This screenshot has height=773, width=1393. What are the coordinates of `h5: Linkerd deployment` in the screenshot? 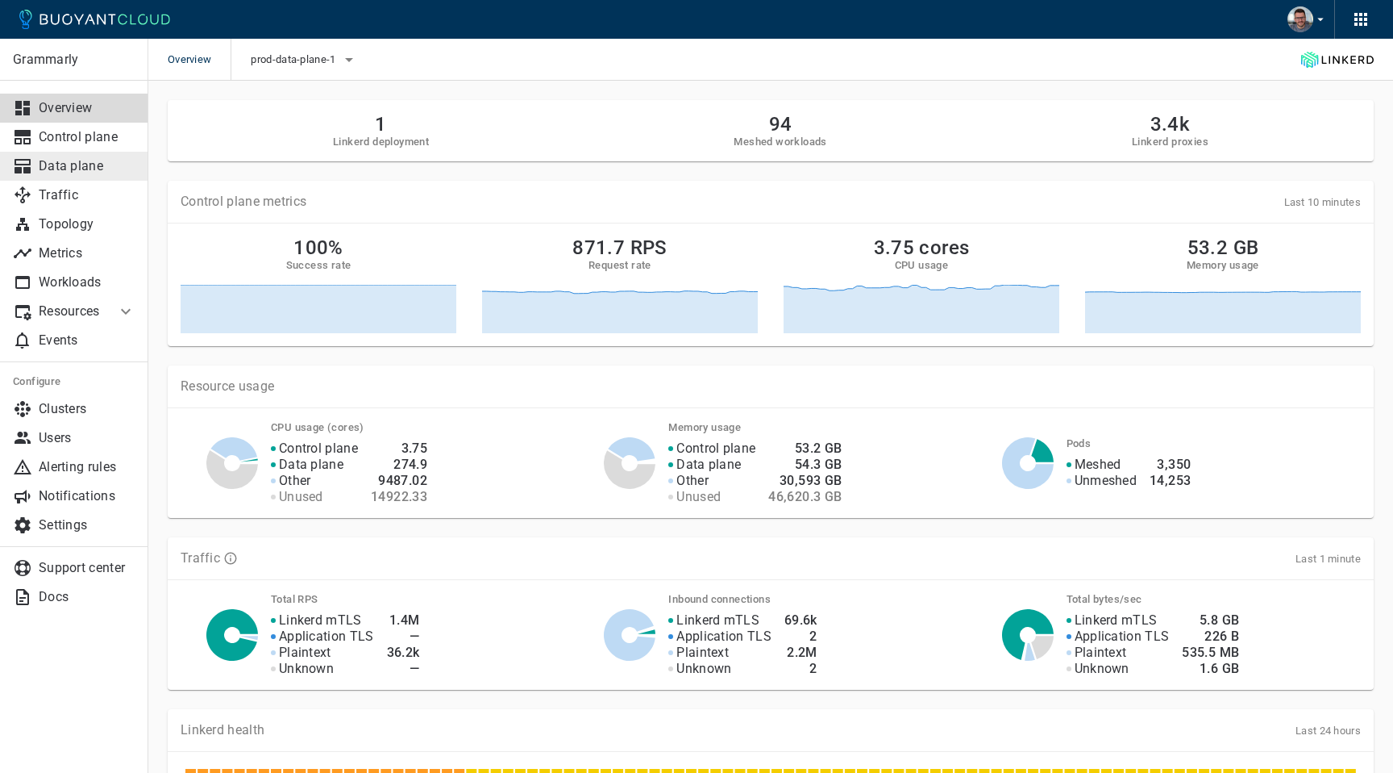 It's located at (381, 142).